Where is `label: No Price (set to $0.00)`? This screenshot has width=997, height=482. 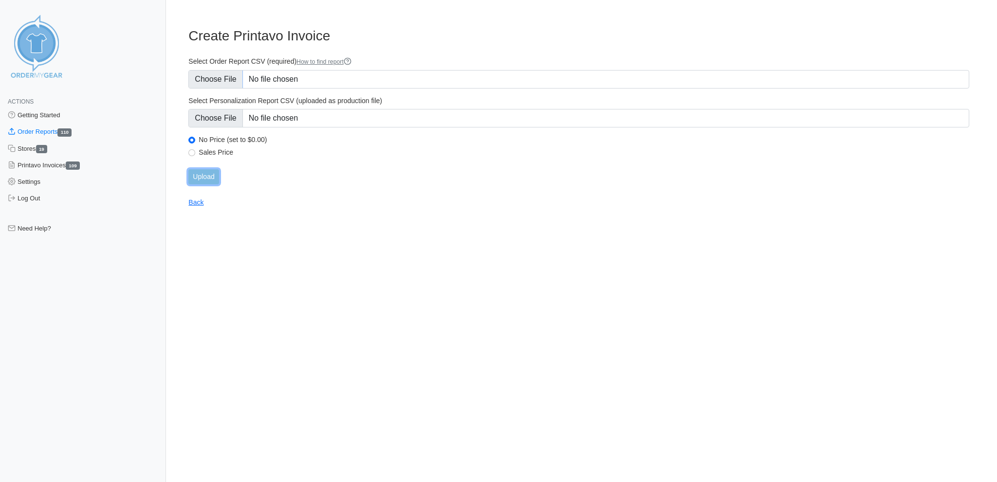
label: No Price (set to $0.00) is located at coordinates (583, 140).